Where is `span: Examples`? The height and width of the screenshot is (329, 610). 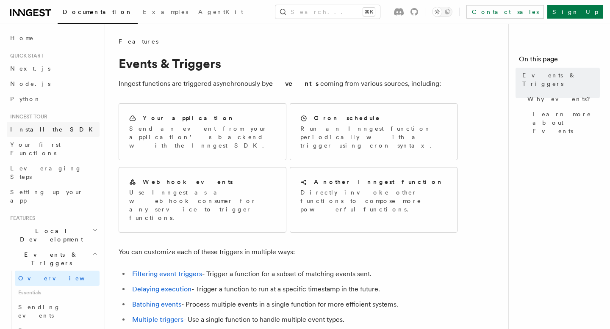 span: Examples is located at coordinates (165, 12).